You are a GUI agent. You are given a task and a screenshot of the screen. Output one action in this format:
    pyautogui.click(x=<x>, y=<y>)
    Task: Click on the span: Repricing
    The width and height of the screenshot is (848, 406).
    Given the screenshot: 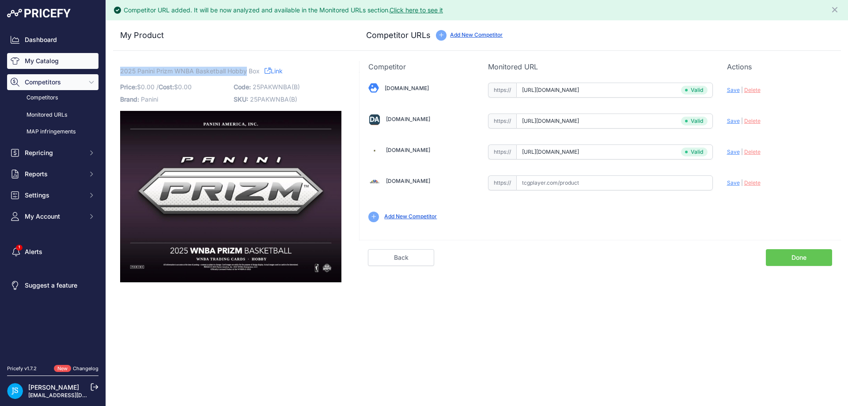 What is the action you would take?
    pyautogui.click(x=53, y=153)
    